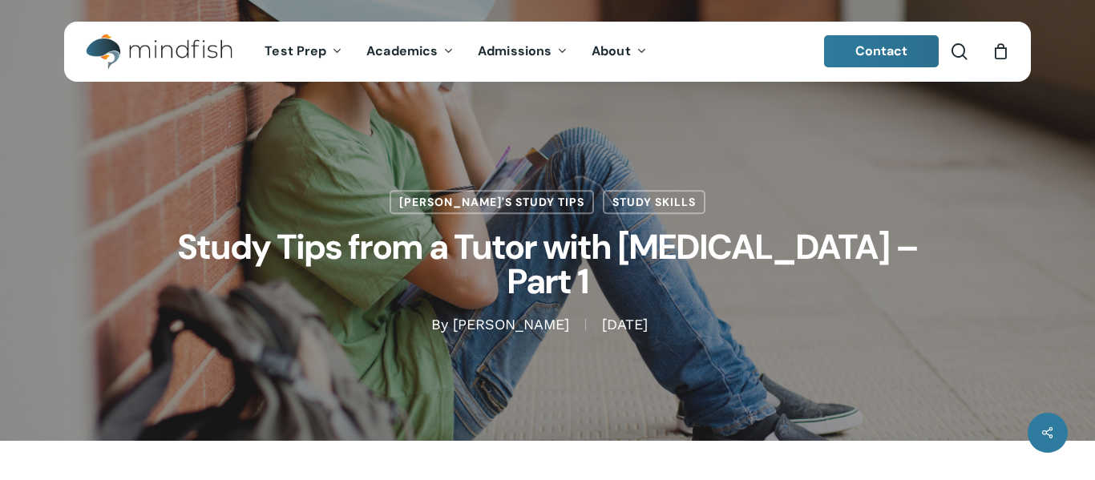 This screenshot has width=1095, height=480. What do you see at coordinates (882, 51) in the screenshot?
I see `span: Contact` at bounding box center [882, 51].